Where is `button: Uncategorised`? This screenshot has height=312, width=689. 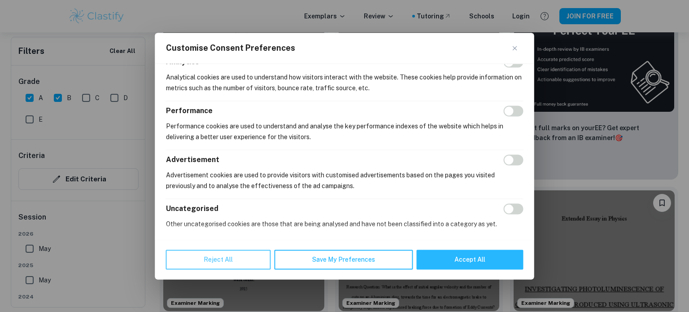 button: Uncategorised is located at coordinates (192, 209).